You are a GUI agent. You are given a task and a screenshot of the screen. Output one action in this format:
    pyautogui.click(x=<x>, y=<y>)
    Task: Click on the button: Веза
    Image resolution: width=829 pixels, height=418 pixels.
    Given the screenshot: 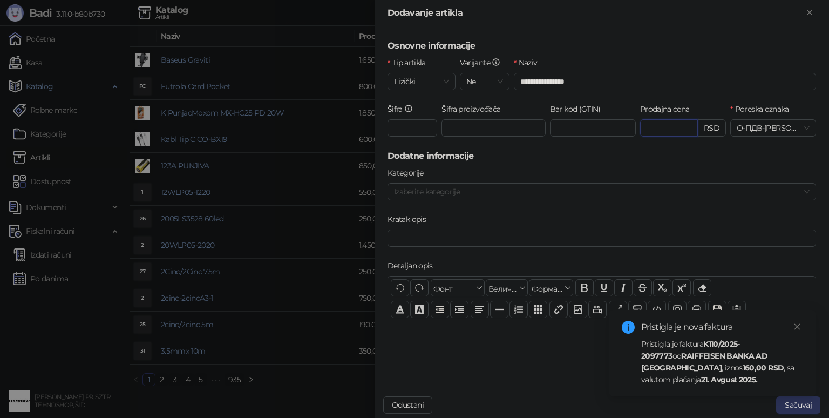 What is the action you would take?
    pyautogui.click(x=558, y=309)
    